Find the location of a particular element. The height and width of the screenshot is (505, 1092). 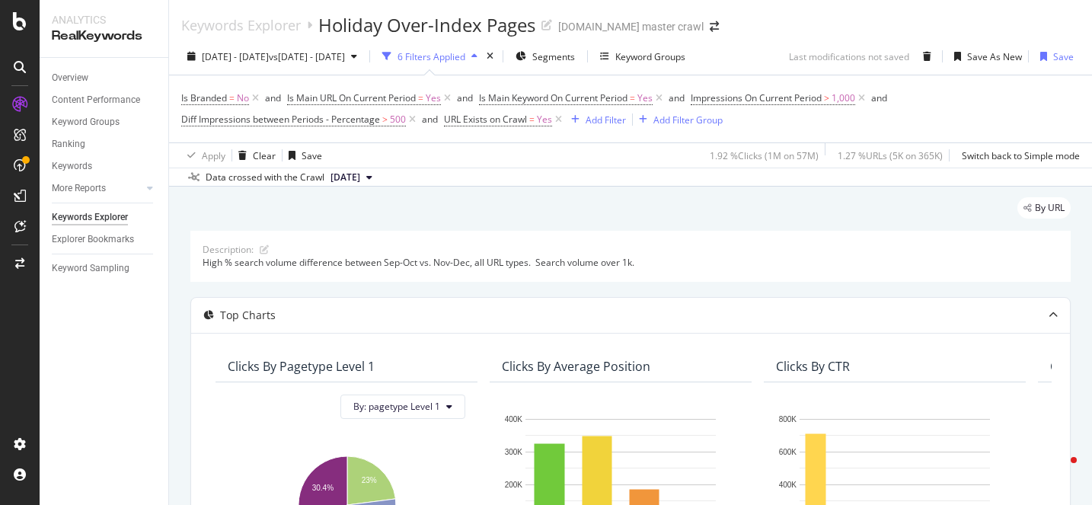

div: Clicks By pagetype Level 1 is located at coordinates (301, 366).